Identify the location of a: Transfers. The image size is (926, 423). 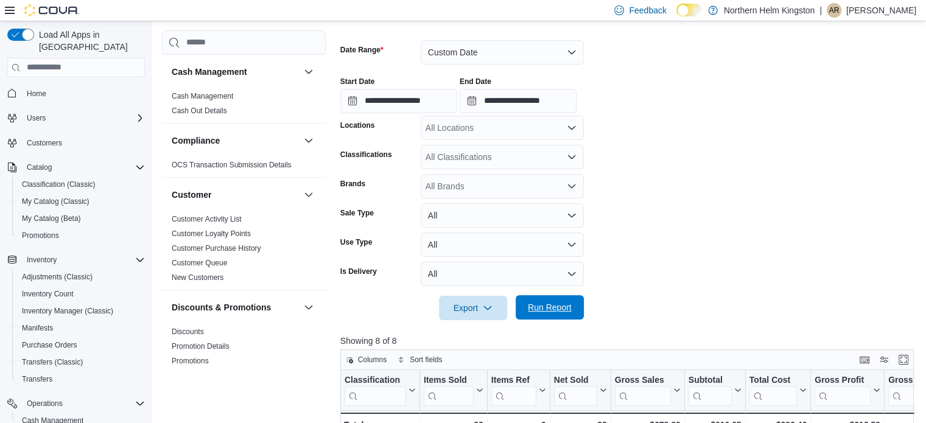
(37, 379).